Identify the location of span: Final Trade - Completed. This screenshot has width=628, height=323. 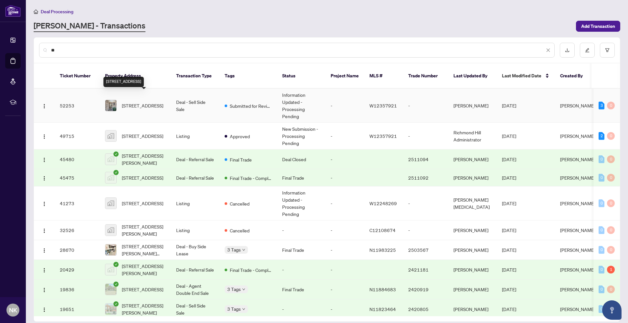
(251, 178).